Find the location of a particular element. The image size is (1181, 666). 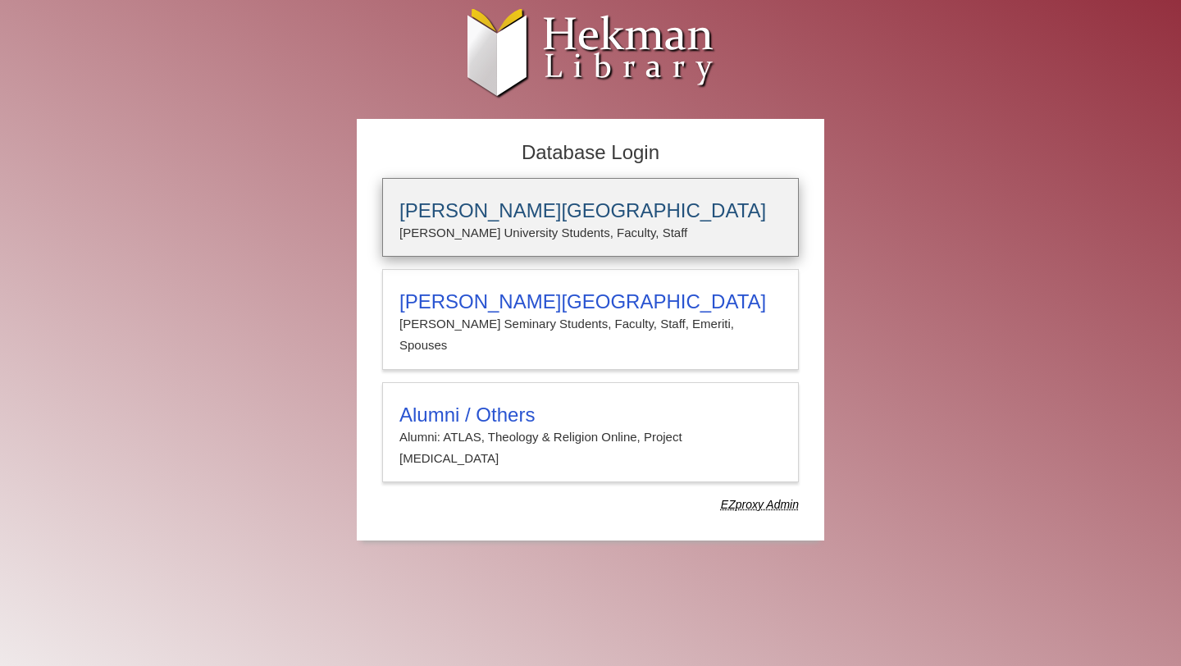

h2: Database Login is located at coordinates (590, 153).